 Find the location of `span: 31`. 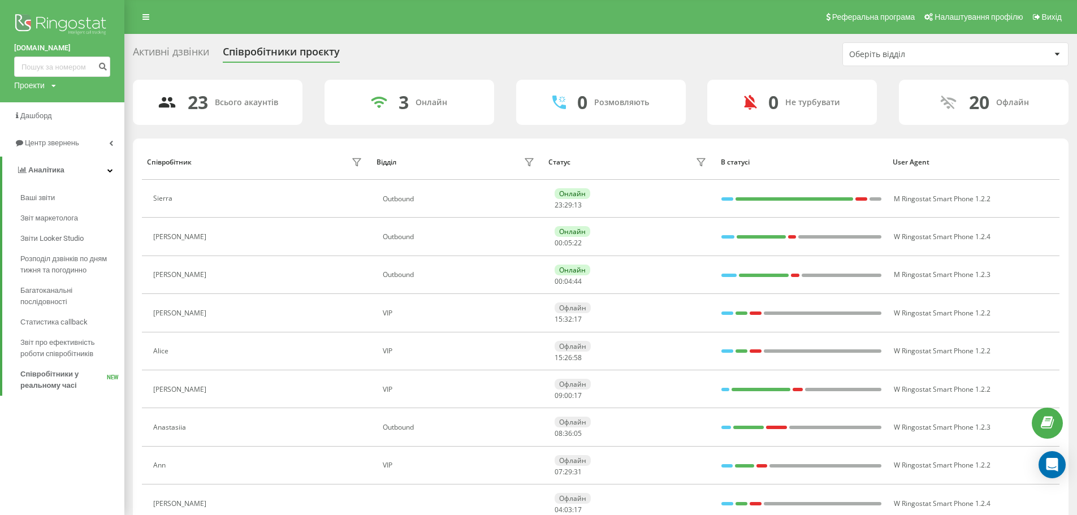

span: 31 is located at coordinates (578, 472).